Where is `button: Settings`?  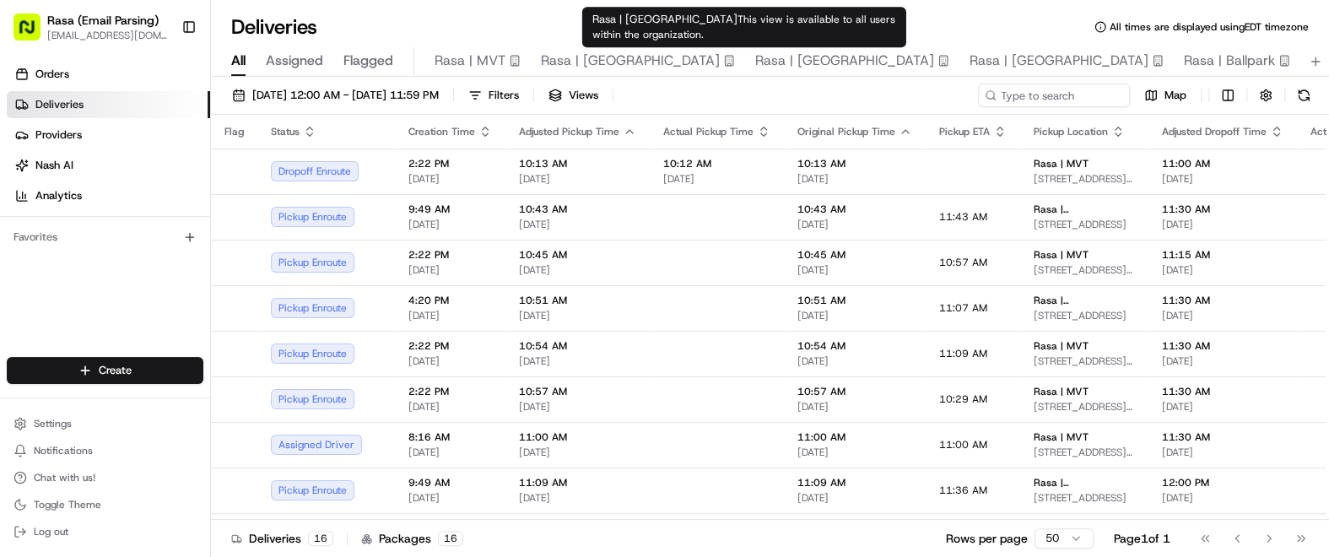
button: Settings is located at coordinates (105, 424).